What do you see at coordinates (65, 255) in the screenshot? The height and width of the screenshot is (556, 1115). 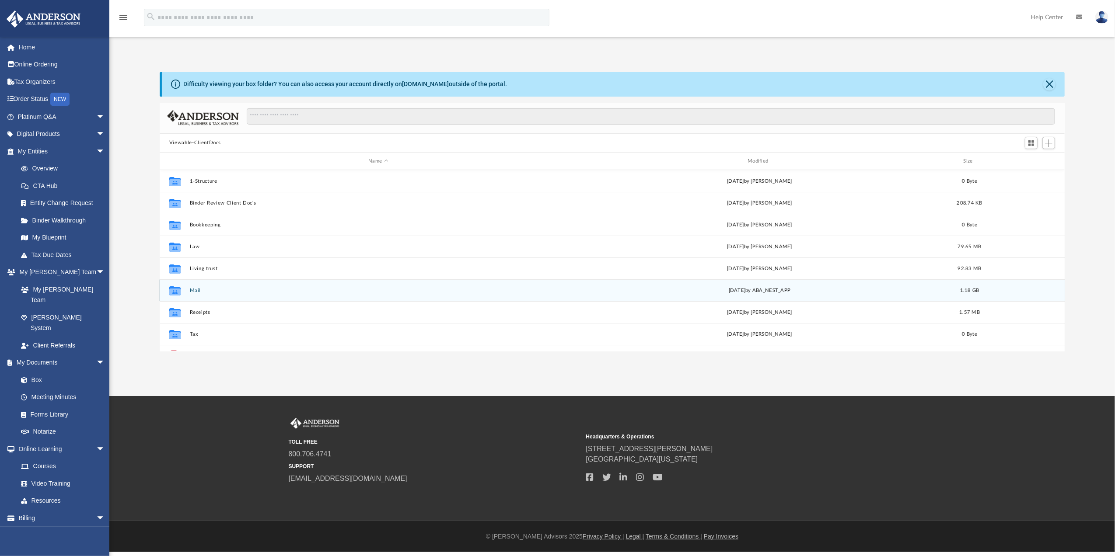 I see `a: Tax Due Dates` at bounding box center [65, 255].